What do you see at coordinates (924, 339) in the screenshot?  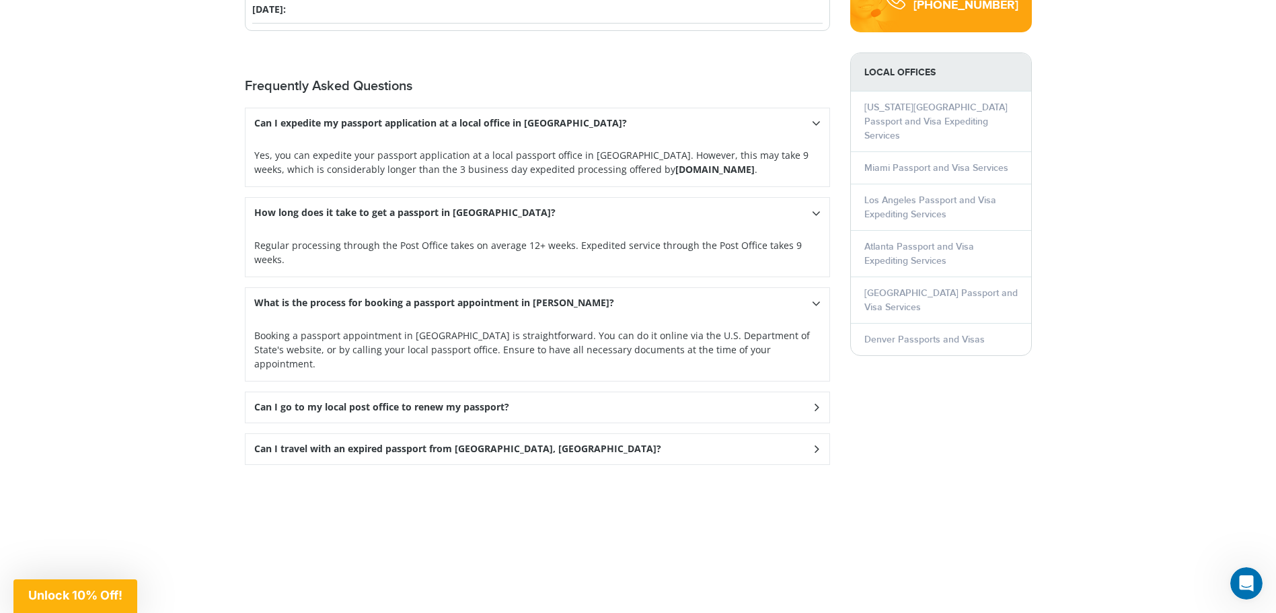 I see `a: Denver Passports and Visas` at bounding box center [924, 339].